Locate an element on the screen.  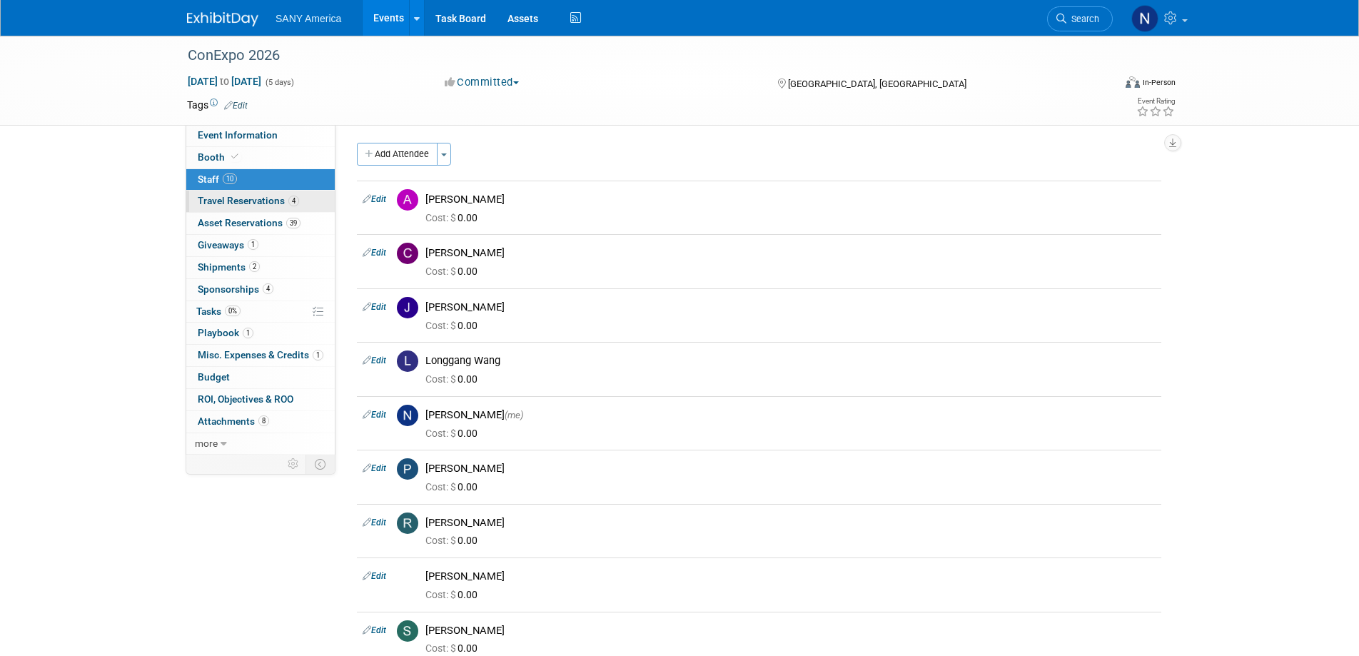
span: (me) is located at coordinates (514, 415).